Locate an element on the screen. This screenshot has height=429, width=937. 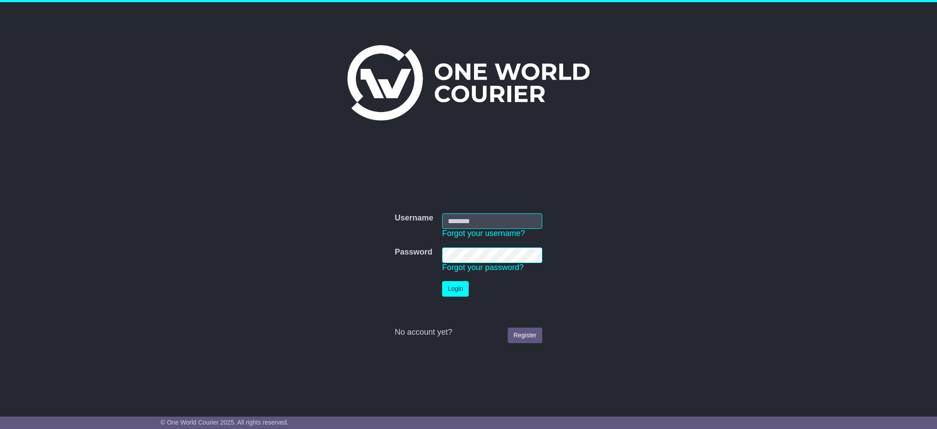
a: Forgot your password? is located at coordinates (483, 267).